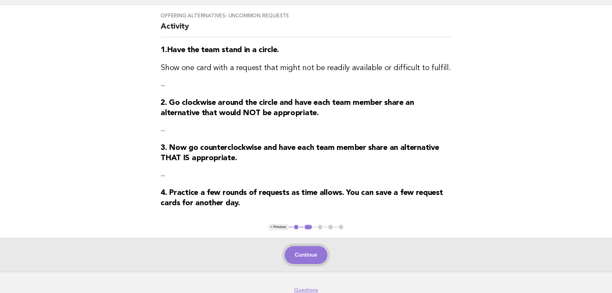 The height and width of the screenshot is (293, 612). What do you see at coordinates (300, 153) in the screenshot?
I see `strong: 3. Now go counterclockwise and have each team member share an alternative THAT IS appropriate.` at bounding box center [300, 153].